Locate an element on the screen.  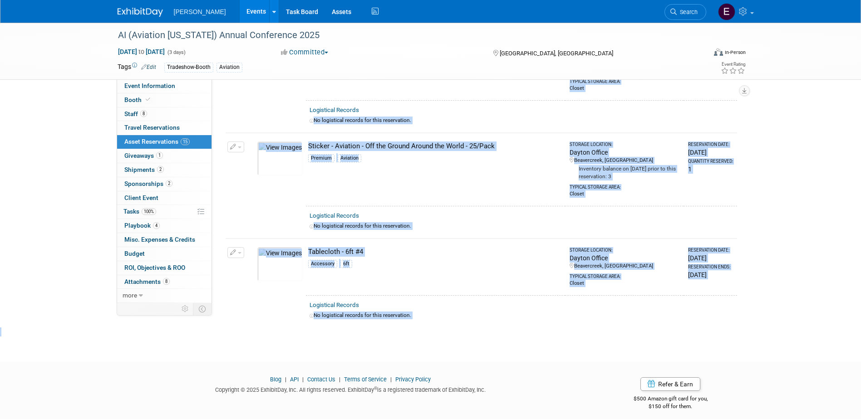
div: Reservation Ends: is located at coordinates (710, 267).